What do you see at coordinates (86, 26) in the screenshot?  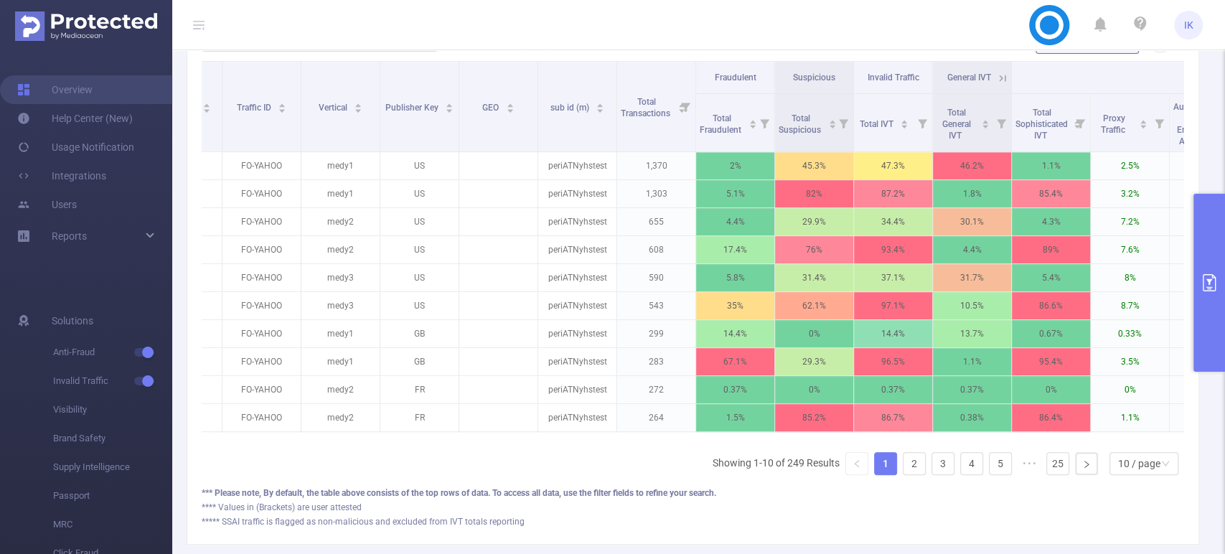 I see `img: Protected Media` at bounding box center [86, 26].